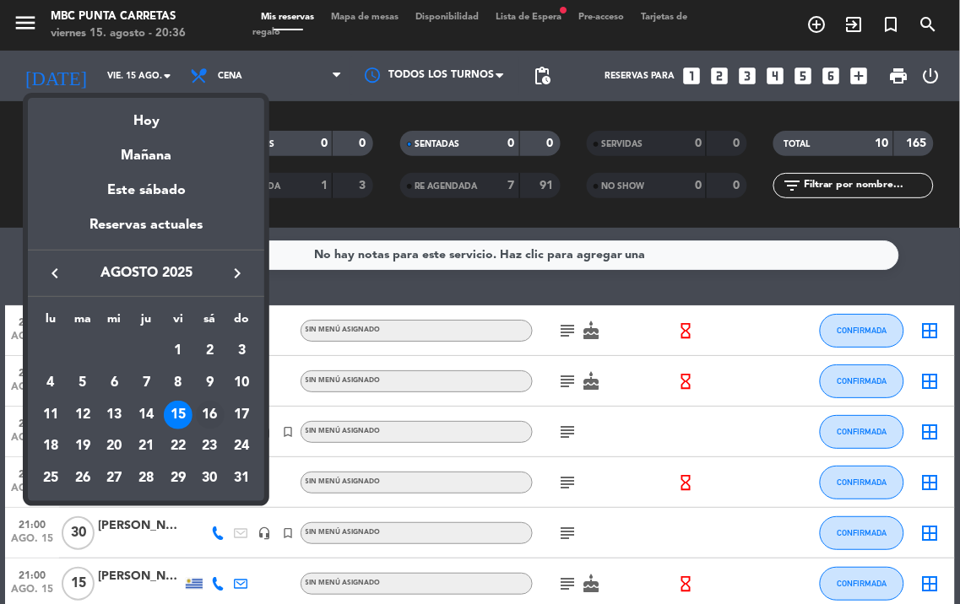 The image size is (960, 604). What do you see at coordinates (210, 415) in the screenshot?
I see `td: 16 de agosto de 2025` at bounding box center [210, 415].